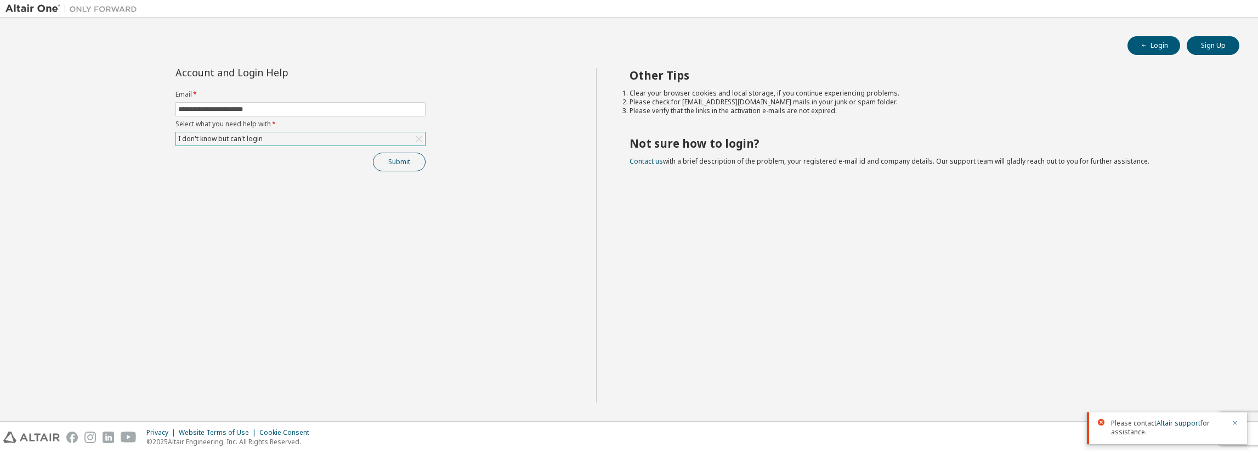  Describe the element at coordinates (1213, 46) in the screenshot. I see `button: Sign Up` at that location.